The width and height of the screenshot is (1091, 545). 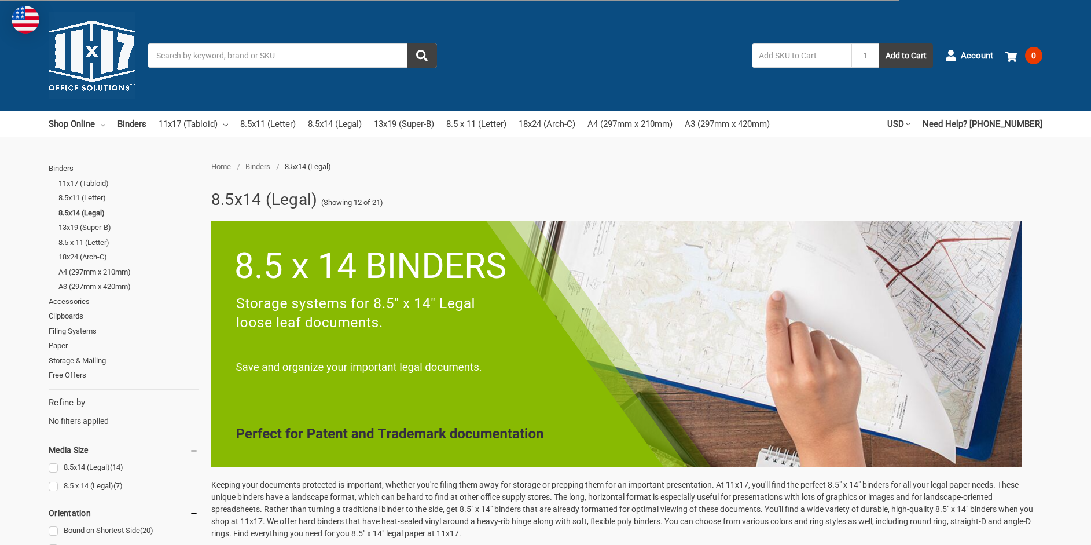 What do you see at coordinates (622, 521) in the screenshot?
I see `span: You'll find a wide variety of durable, high-quality 8.5" x 14" binders when you shop at 11x17. We...` at bounding box center [622, 521].